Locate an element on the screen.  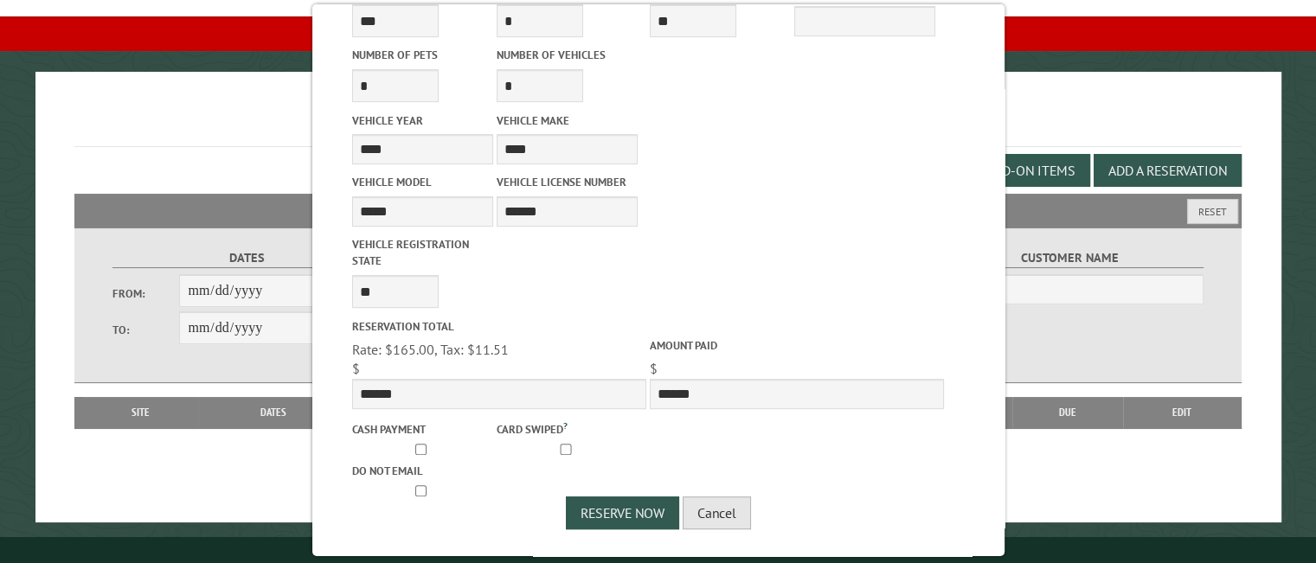
label: To: is located at coordinates (146, 330).